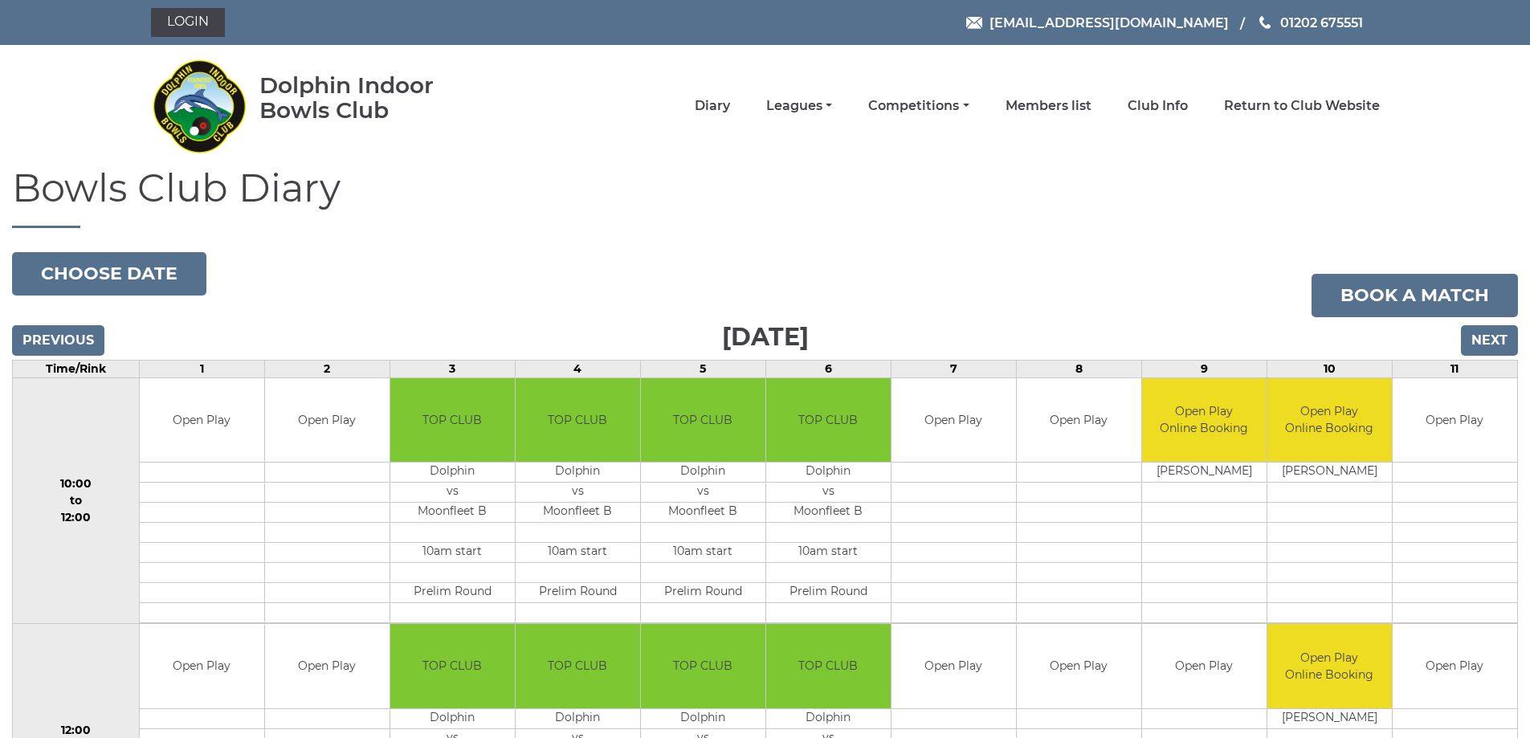 The image size is (1530, 738). What do you see at coordinates (953, 369) in the screenshot?
I see `td: 7` at bounding box center [953, 369].